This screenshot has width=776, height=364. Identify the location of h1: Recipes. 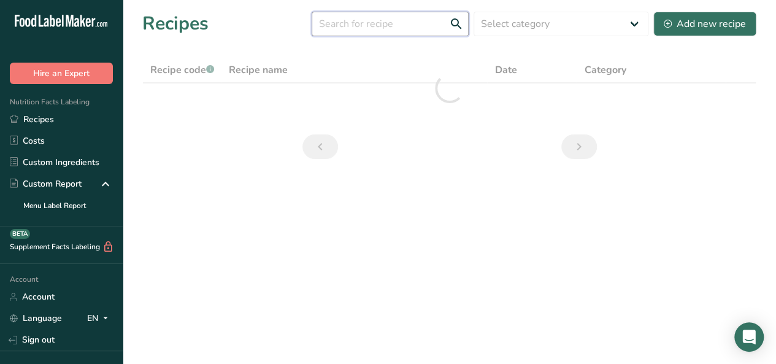
(175, 23).